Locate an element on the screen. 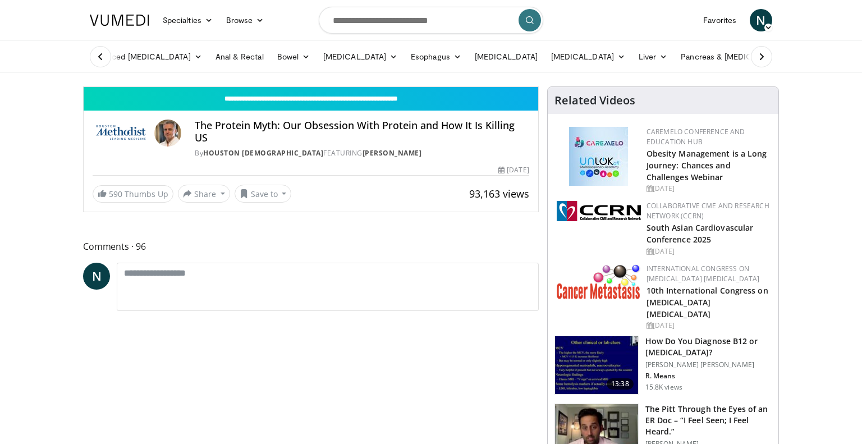  a: Specialties is located at coordinates (187, 20).